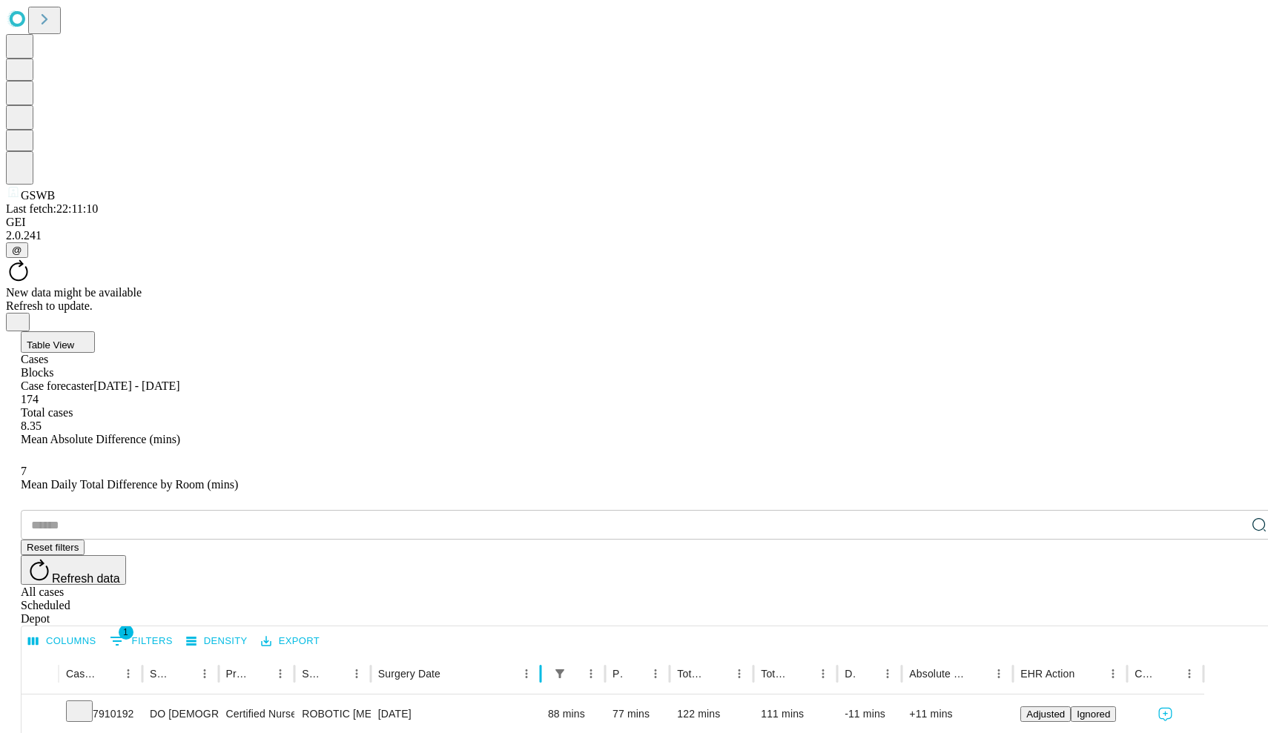 The height and width of the screenshot is (733, 1268). What do you see at coordinates (1093, 714) in the screenshot?
I see `span: Ignored` at bounding box center [1093, 714].